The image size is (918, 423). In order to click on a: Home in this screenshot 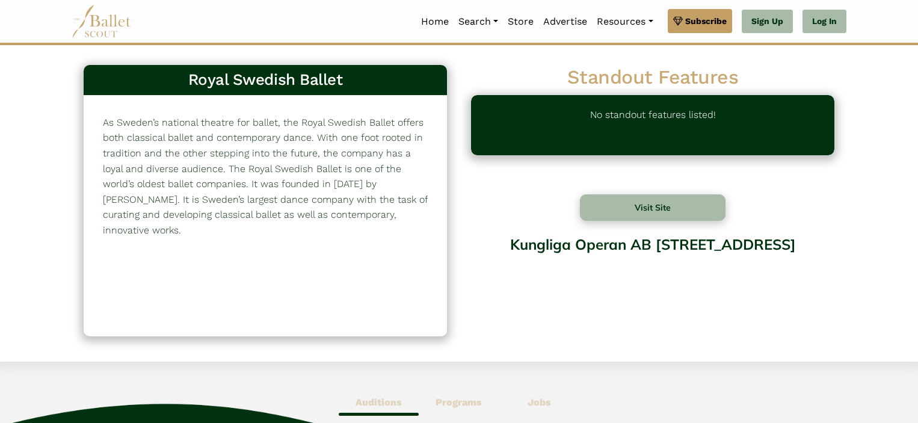, I will do `click(435, 22)`.